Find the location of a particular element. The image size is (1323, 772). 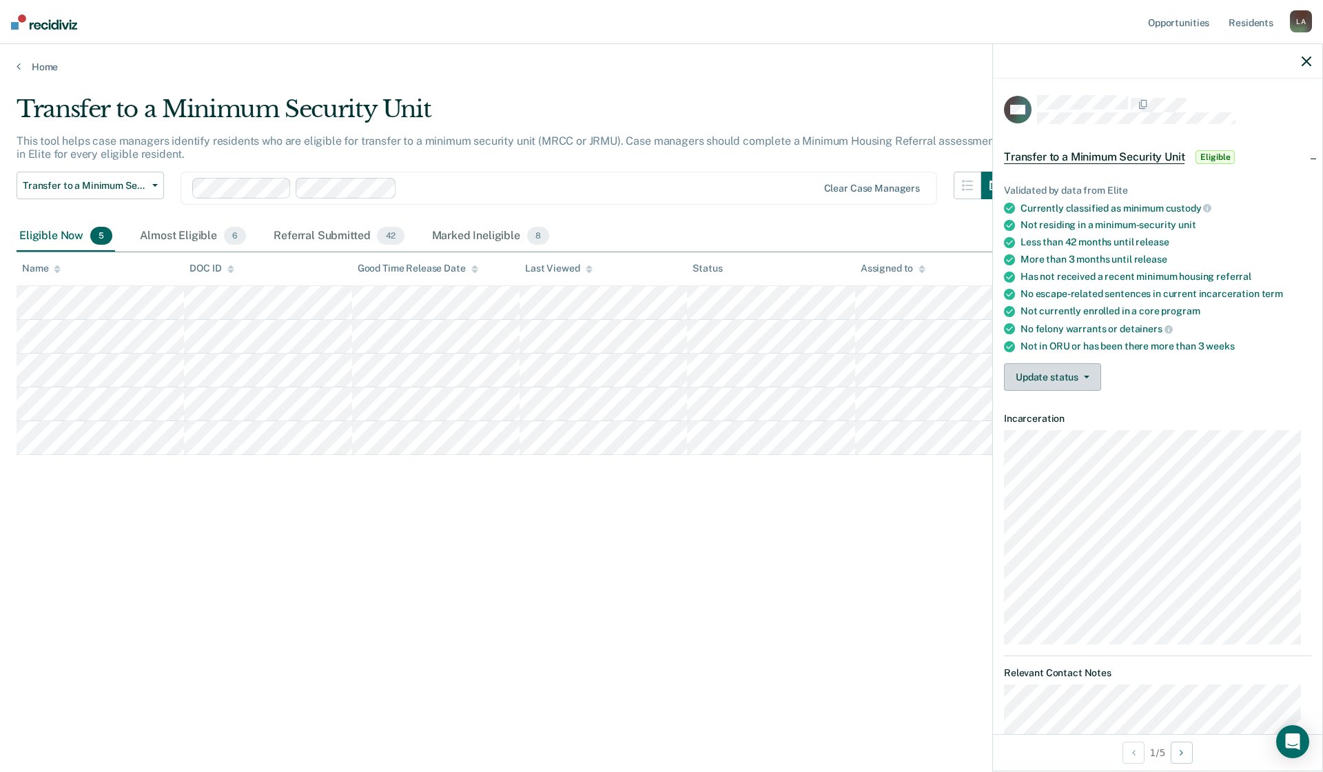

div: Less than 42 months until is located at coordinates (1166, 242).